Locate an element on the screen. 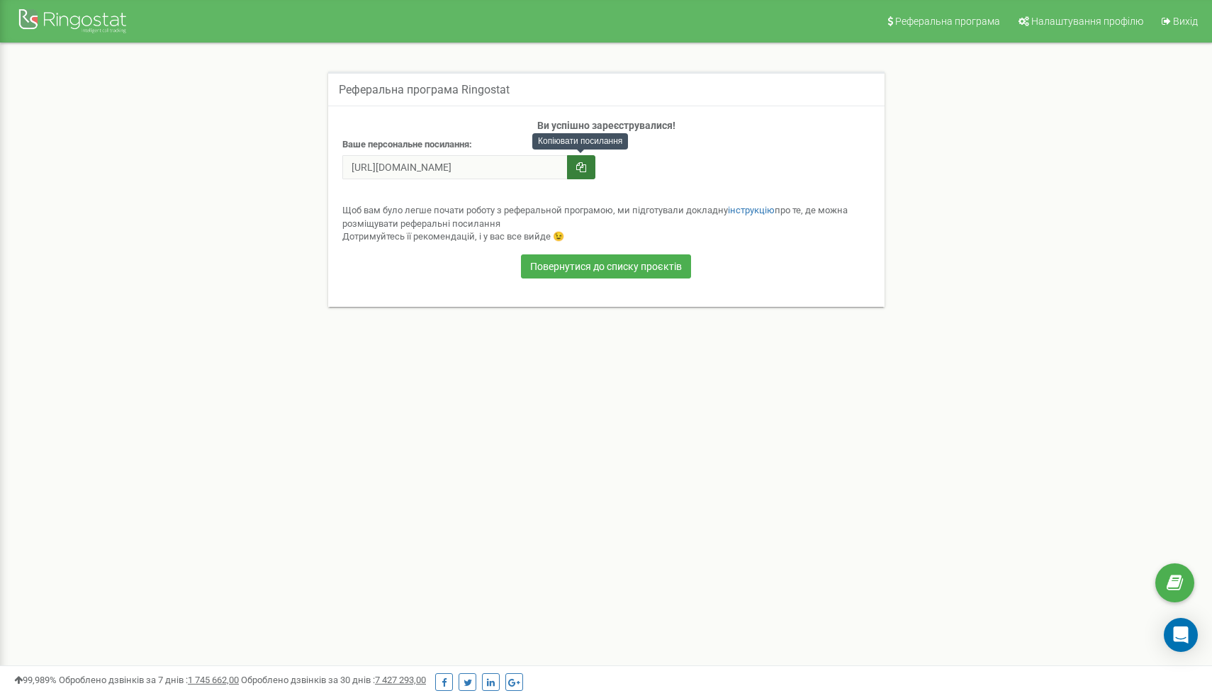  span: Оброблено дзвінків за 7 днів : is located at coordinates (149, 680).